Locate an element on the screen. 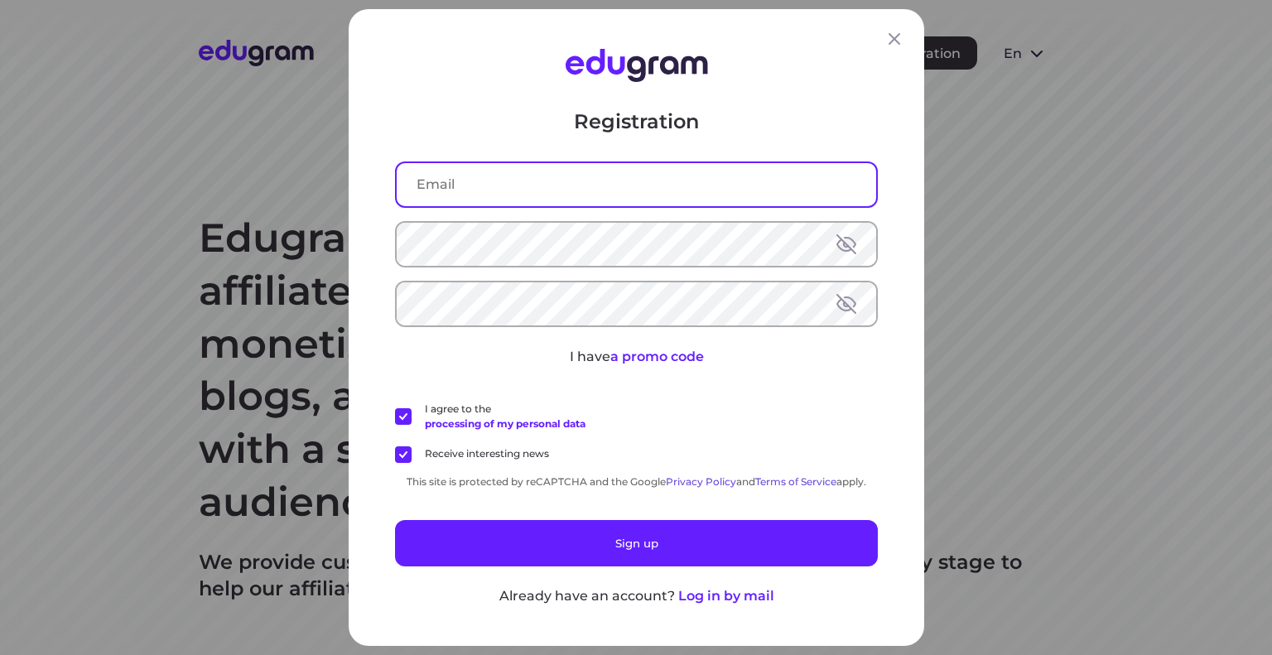 Image resolution: width=1272 pixels, height=655 pixels. p: Registration is located at coordinates (636, 122).